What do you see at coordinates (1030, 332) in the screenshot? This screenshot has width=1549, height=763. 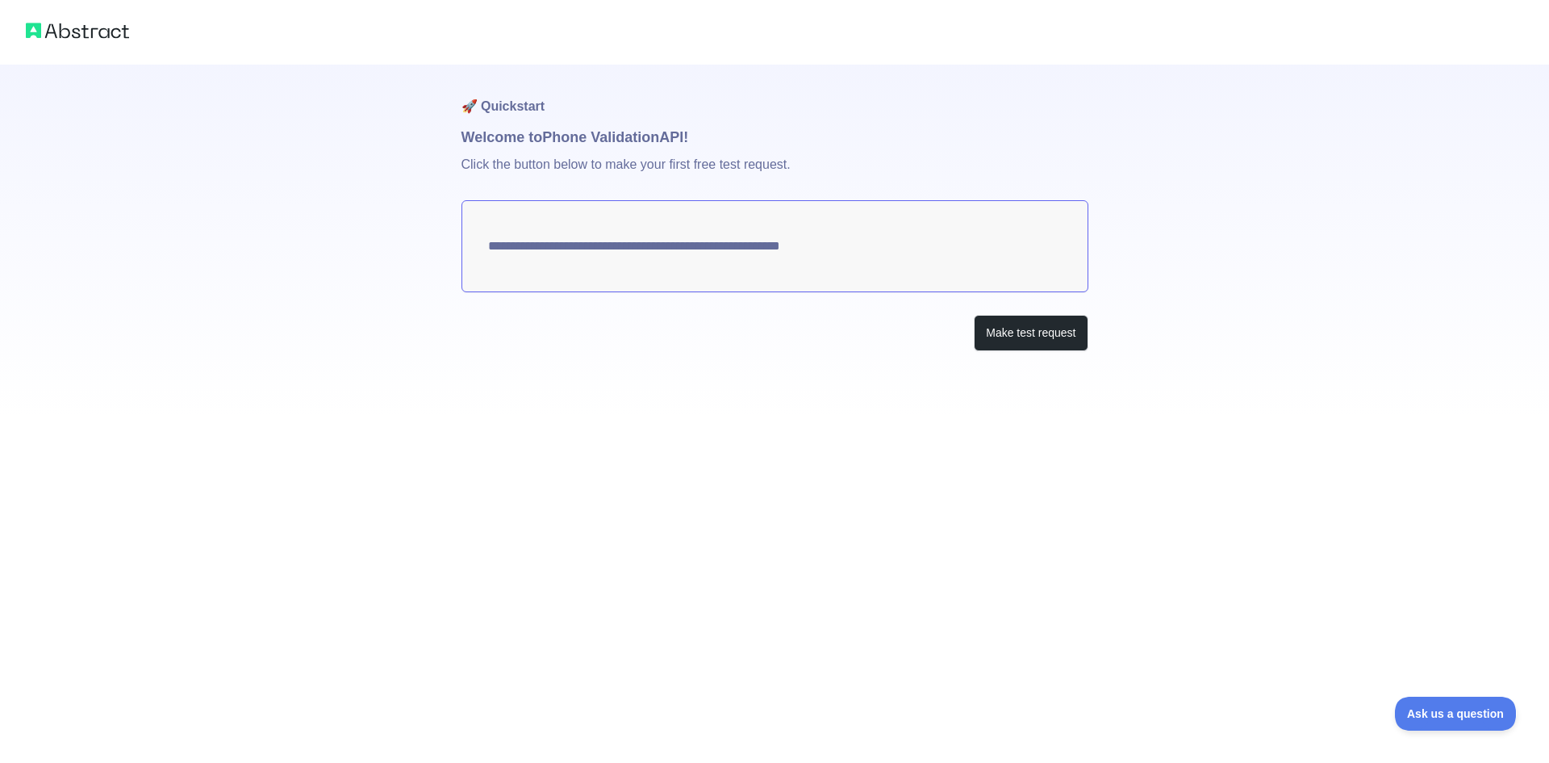 I see `button: Make test request` at bounding box center [1030, 332].